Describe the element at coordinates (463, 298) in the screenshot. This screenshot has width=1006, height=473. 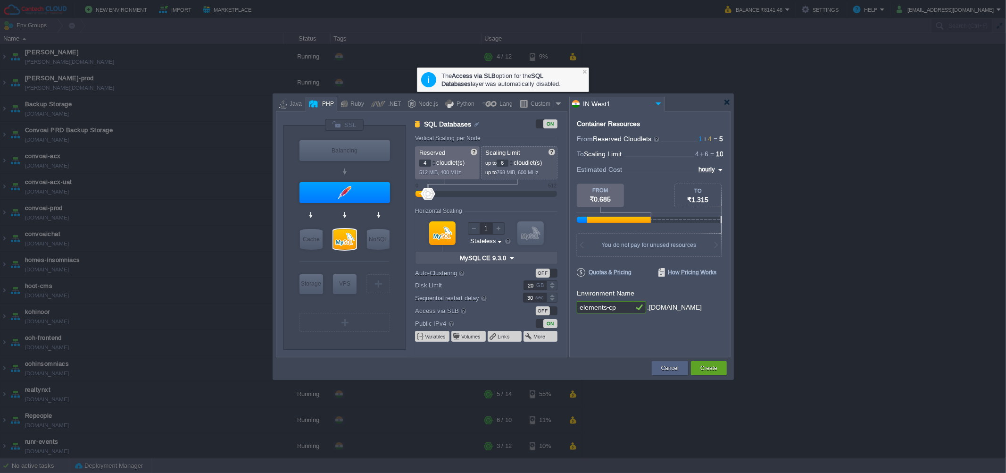
I see `label: Sequential restart delay` at that location.